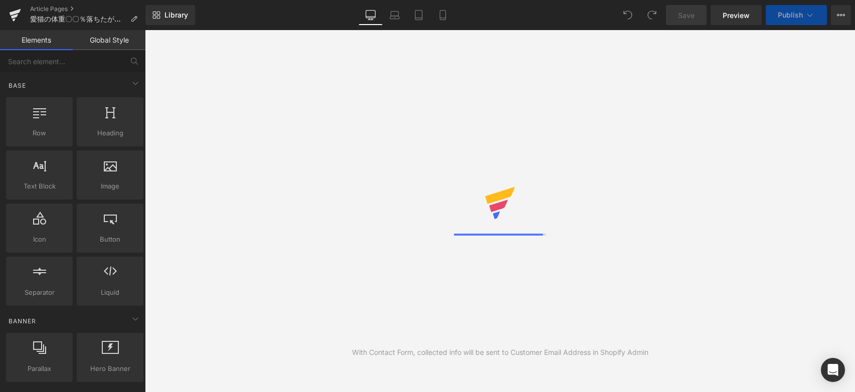  I want to click on span: Parallax, so click(39, 368).